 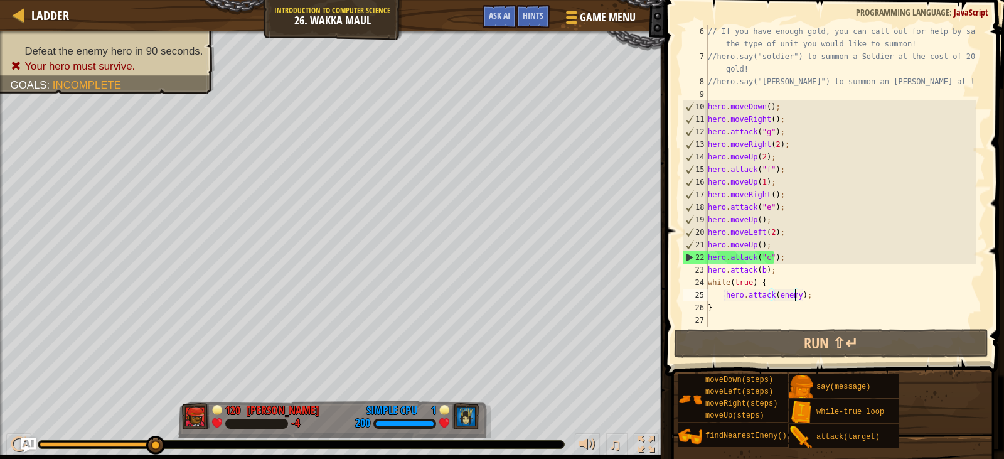 What do you see at coordinates (902, 12) in the screenshot?
I see `span: Programming language` at bounding box center [902, 12].